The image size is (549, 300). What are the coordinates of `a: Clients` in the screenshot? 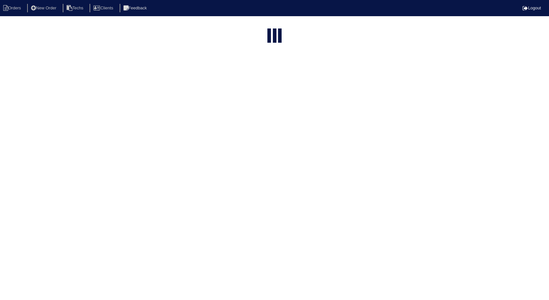 It's located at (104, 8).